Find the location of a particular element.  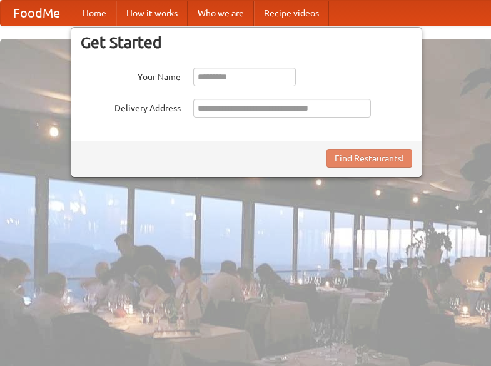

a: Recipe videos is located at coordinates (291, 13).